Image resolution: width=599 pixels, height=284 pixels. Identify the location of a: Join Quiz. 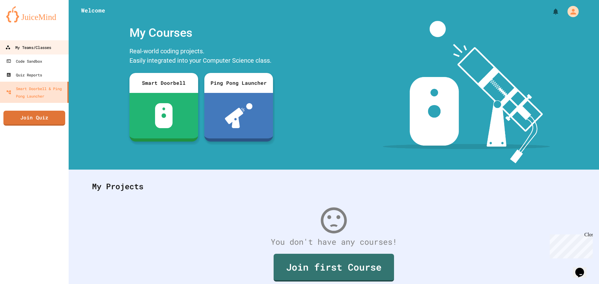
(34, 118).